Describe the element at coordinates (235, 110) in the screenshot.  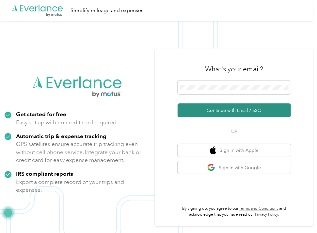
I see `button: Continue with Email / SSO` at that location.